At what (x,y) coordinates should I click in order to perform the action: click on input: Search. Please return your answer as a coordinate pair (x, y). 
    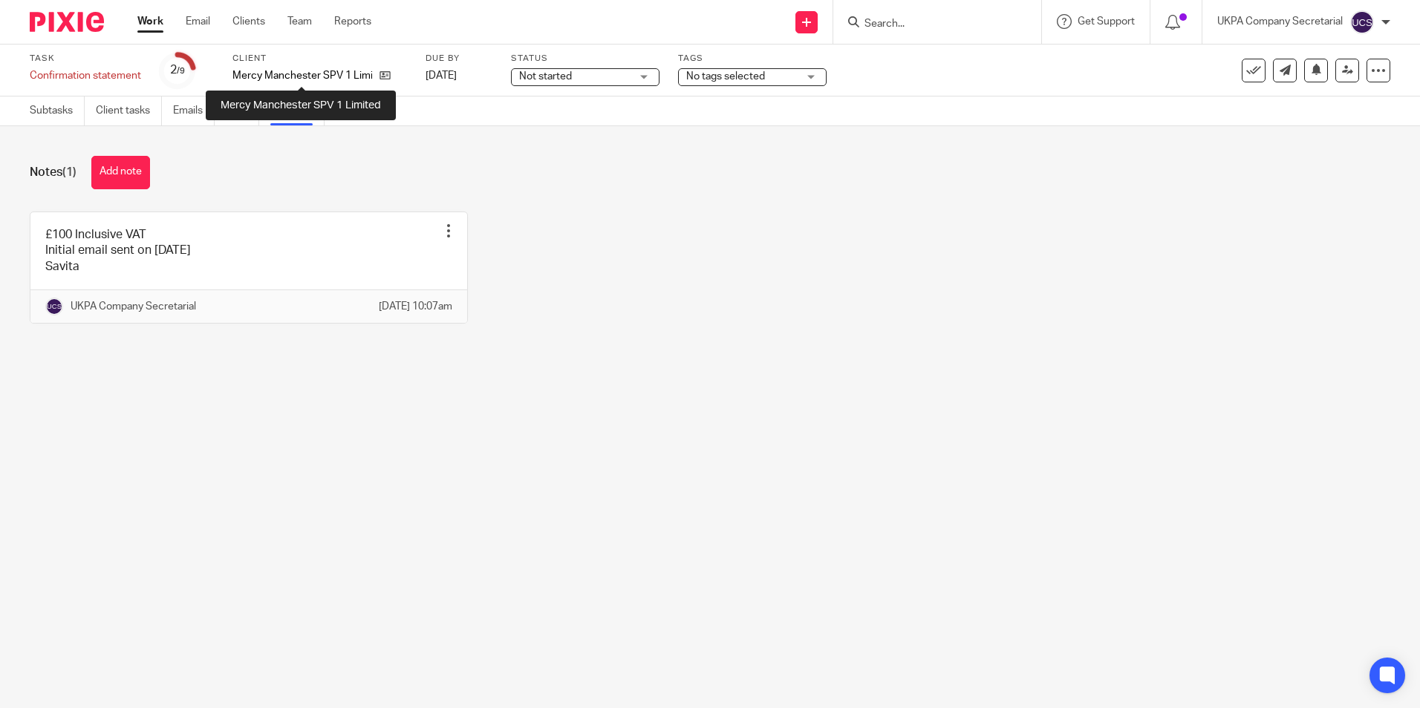
    Looking at the image, I should click on (930, 25).